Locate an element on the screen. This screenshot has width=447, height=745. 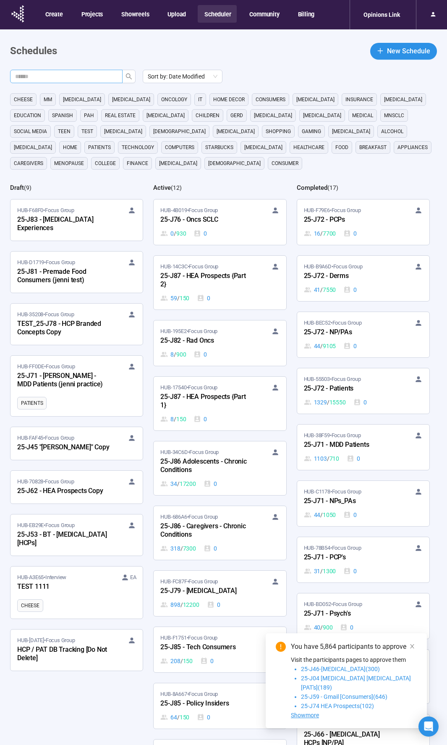
span: Spanish is located at coordinates (63, 115).